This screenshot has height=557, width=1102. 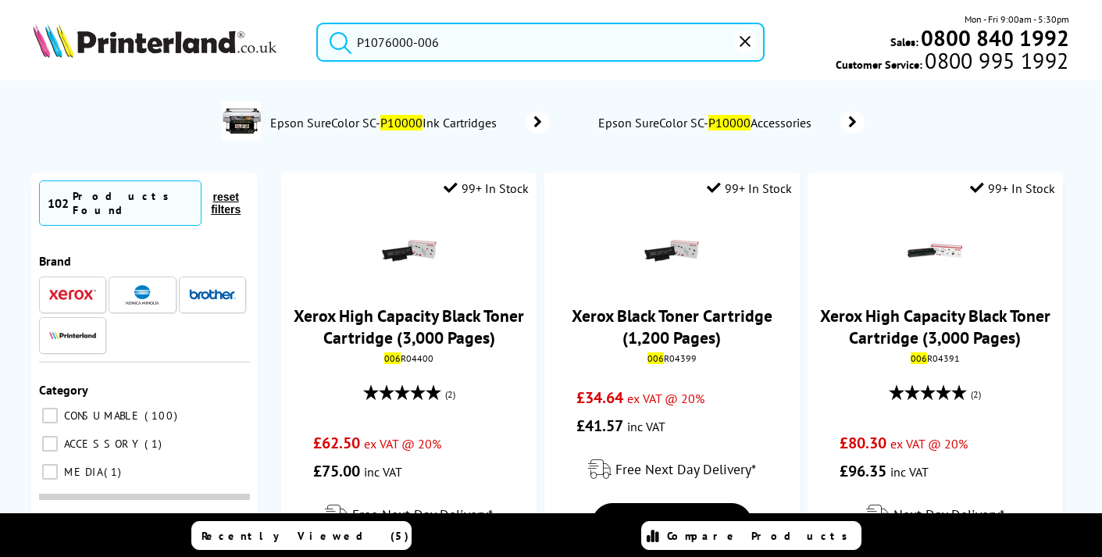 What do you see at coordinates (409, 358) in the screenshot?
I see `div: R04400` at bounding box center [409, 358].